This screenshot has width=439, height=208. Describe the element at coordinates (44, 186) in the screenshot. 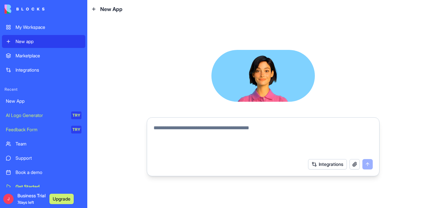

I see `a: Get Started` at that location.